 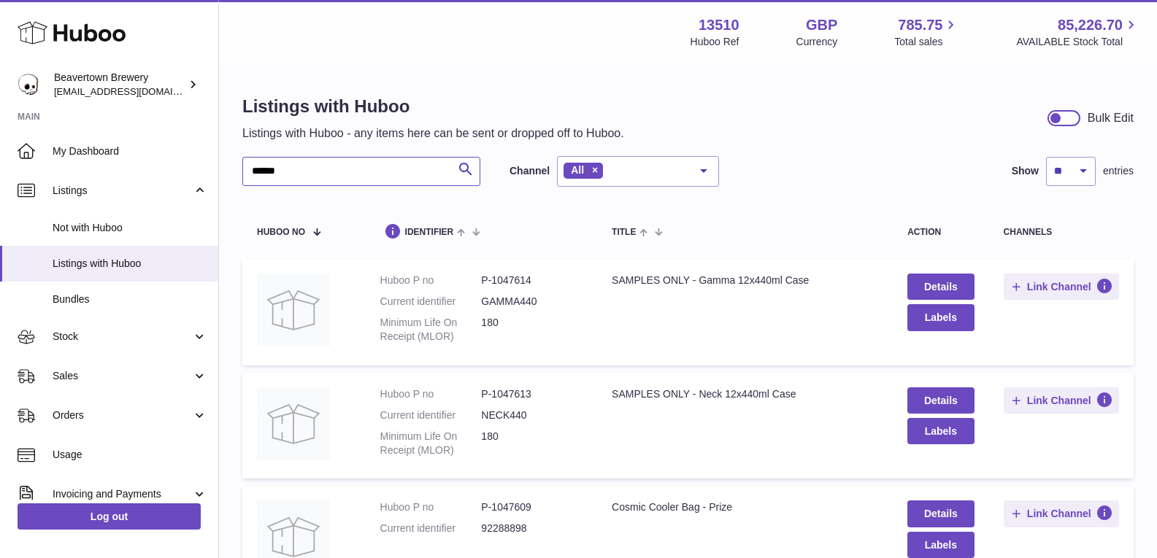 What do you see at coordinates (531, 529) in the screenshot?
I see `dd: 92288898` at bounding box center [531, 529].